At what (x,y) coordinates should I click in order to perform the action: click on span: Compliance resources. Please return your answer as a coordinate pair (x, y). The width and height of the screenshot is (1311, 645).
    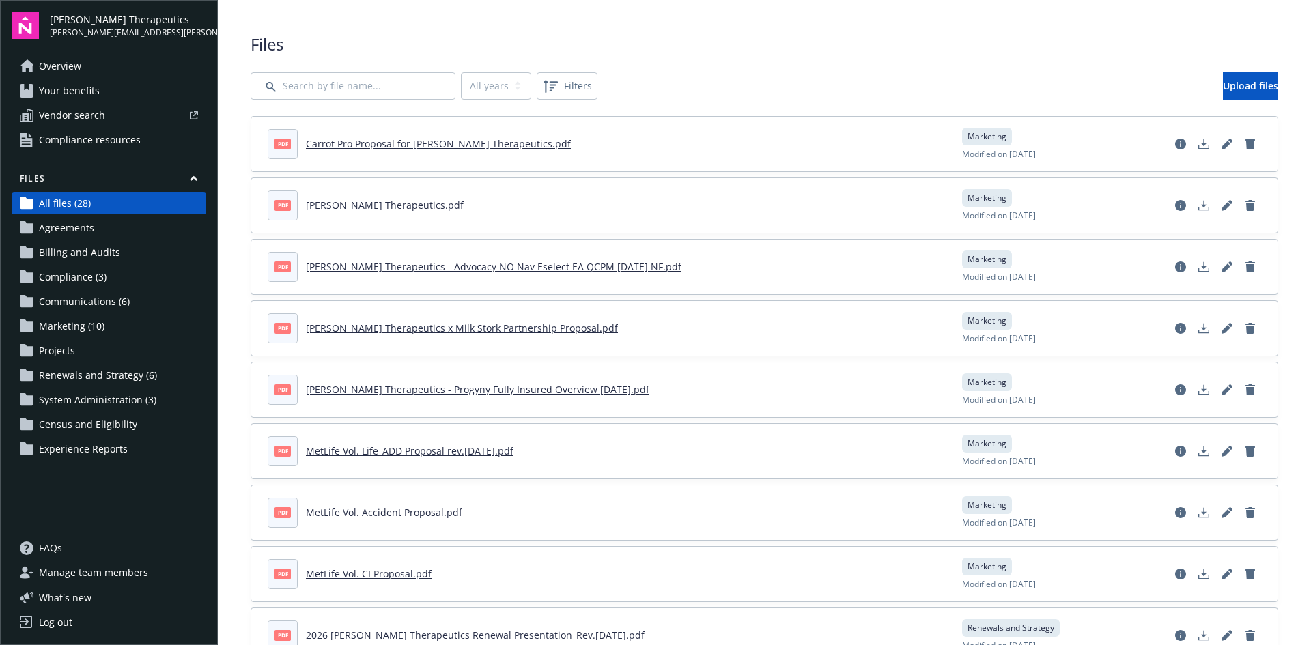
    Looking at the image, I should click on (89, 140).